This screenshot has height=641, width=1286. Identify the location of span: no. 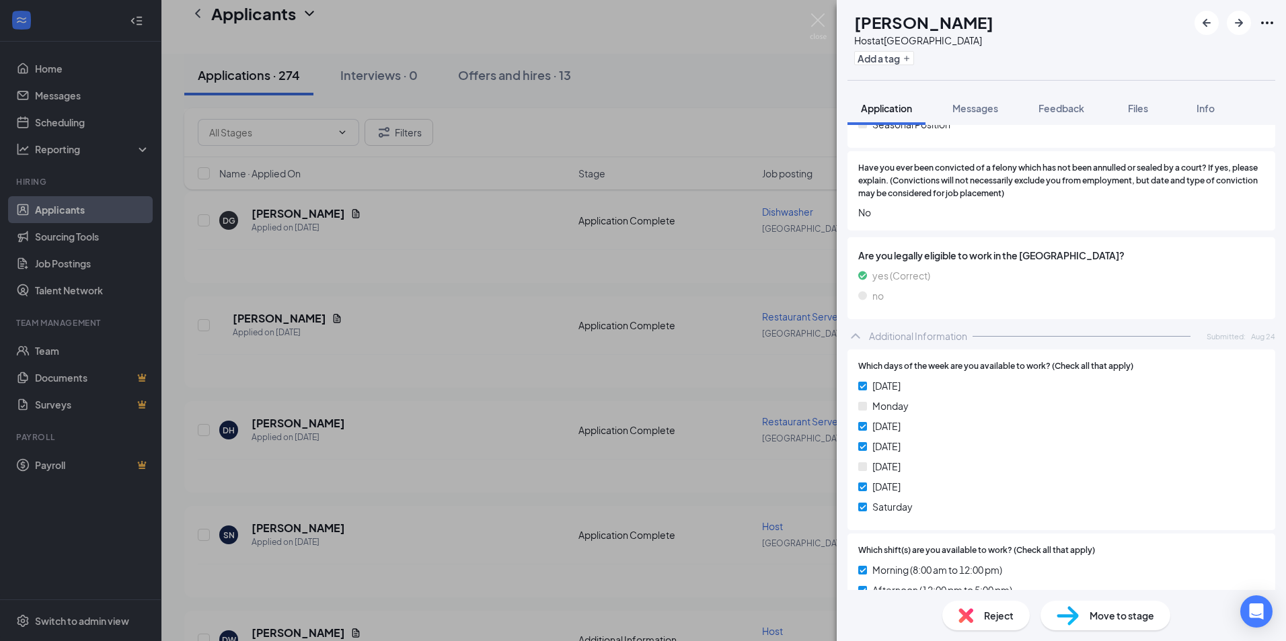
(877, 296).